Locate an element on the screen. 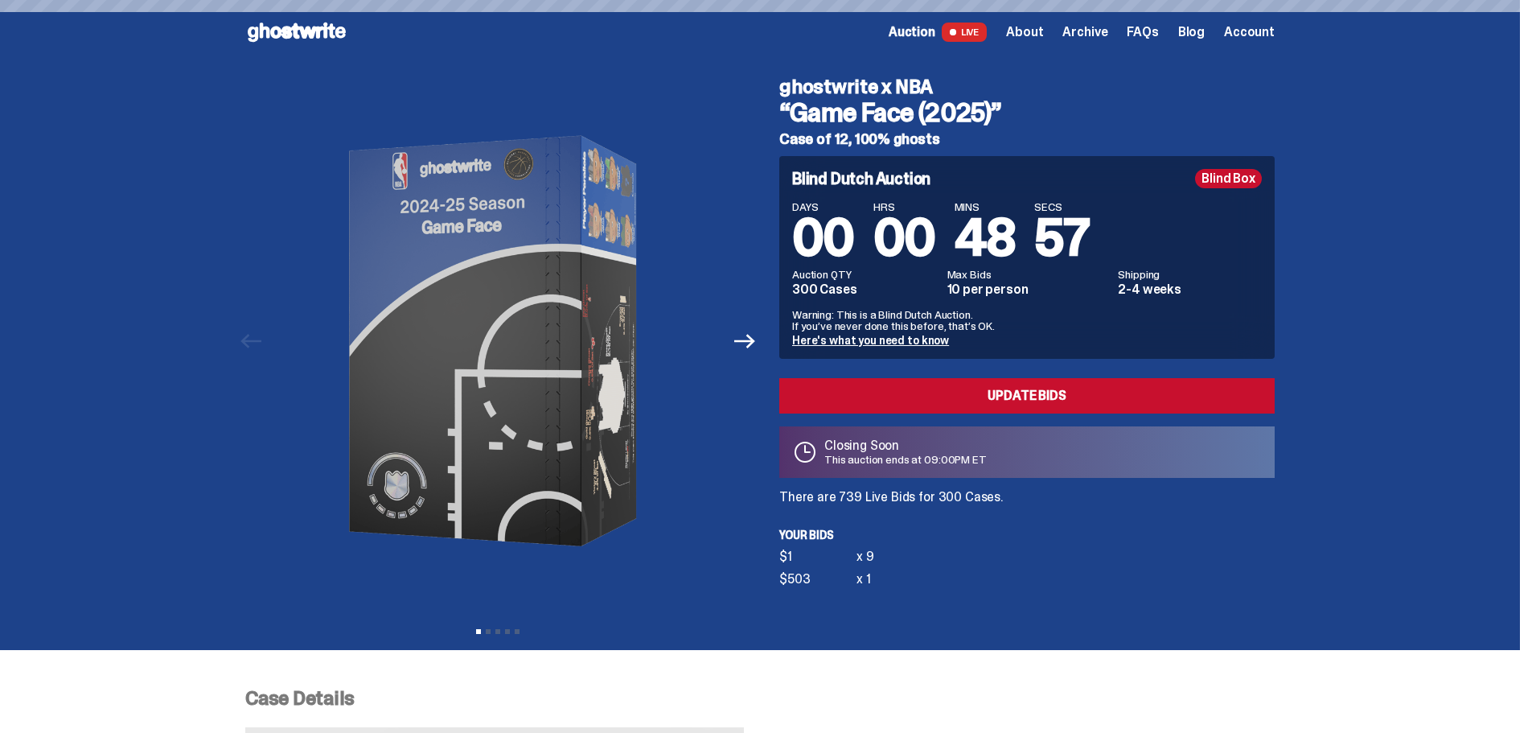 This screenshot has height=733, width=1532. p: There are 739 Live Bids for 300 Cases. is located at coordinates (1027, 497).